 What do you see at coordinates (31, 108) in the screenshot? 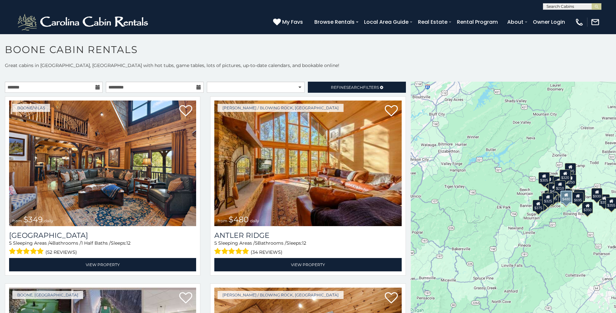
I see `a: Boone/Vilas` at bounding box center [31, 108].